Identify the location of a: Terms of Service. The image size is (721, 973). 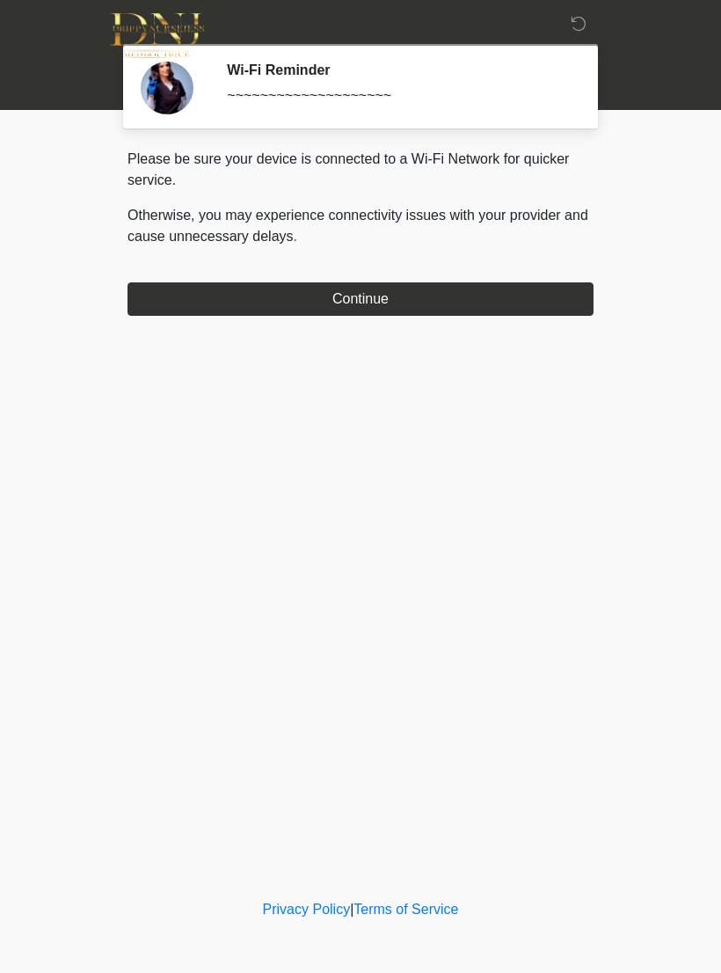
(406, 909).